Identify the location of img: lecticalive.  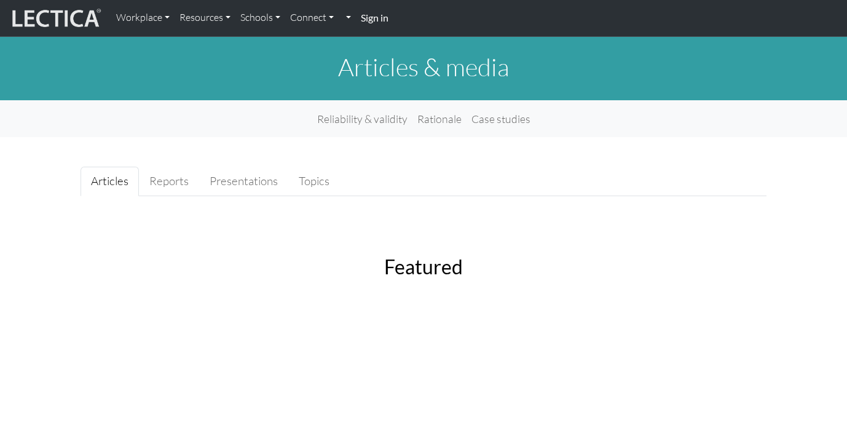
(55, 18).